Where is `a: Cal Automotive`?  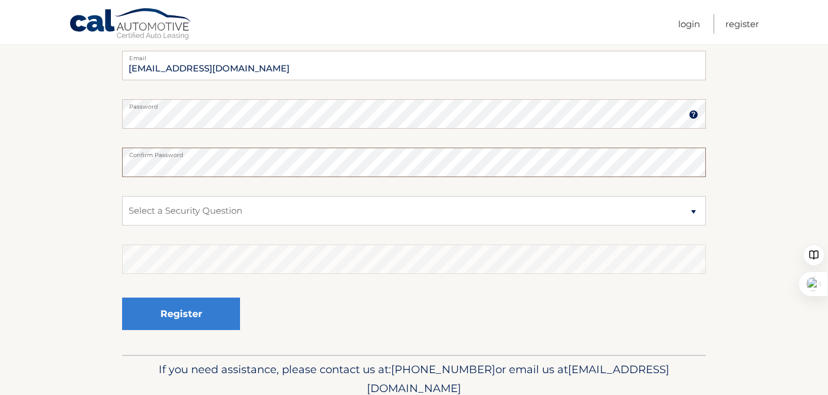
a: Cal Automotive is located at coordinates (131, 25).